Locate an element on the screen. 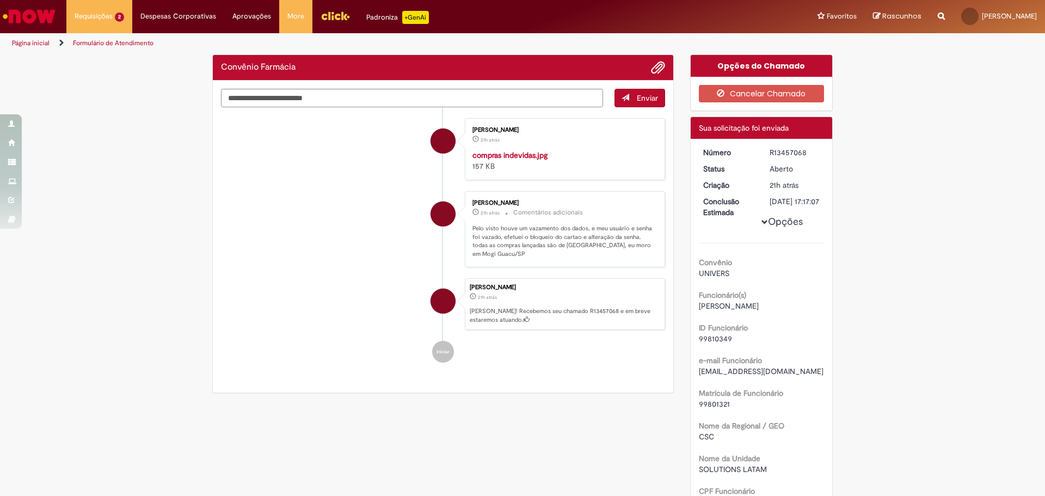  a: Formulário de Atendimento is located at coordinates (113, 43).